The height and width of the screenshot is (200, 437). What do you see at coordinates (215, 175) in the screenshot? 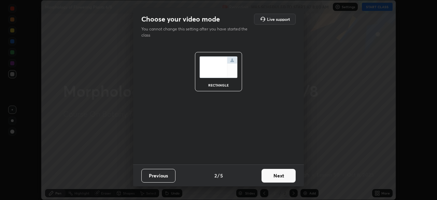
I see `h4: 2` at bounding box center [215, 175].